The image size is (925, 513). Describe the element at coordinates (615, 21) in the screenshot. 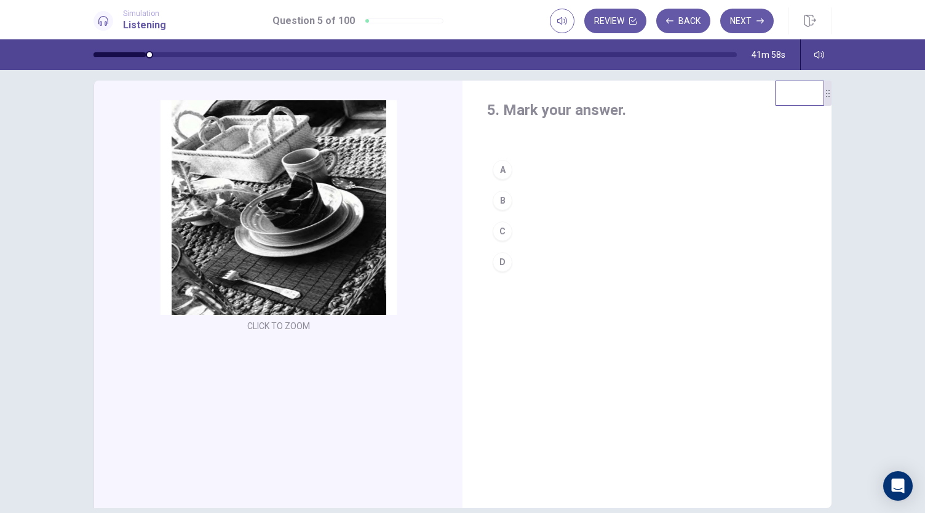

I see `button: Review` at that location.